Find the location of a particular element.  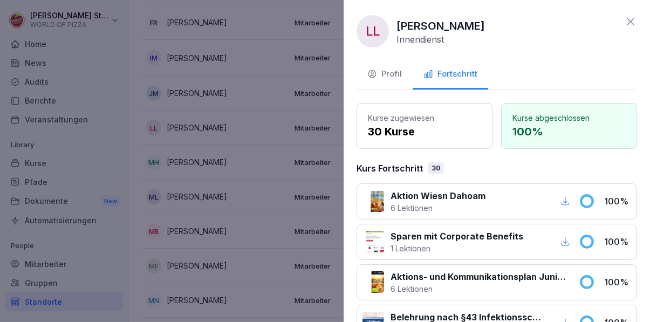

p: Sparen mit Corporate Benefits is located at coordinates (457, 236).